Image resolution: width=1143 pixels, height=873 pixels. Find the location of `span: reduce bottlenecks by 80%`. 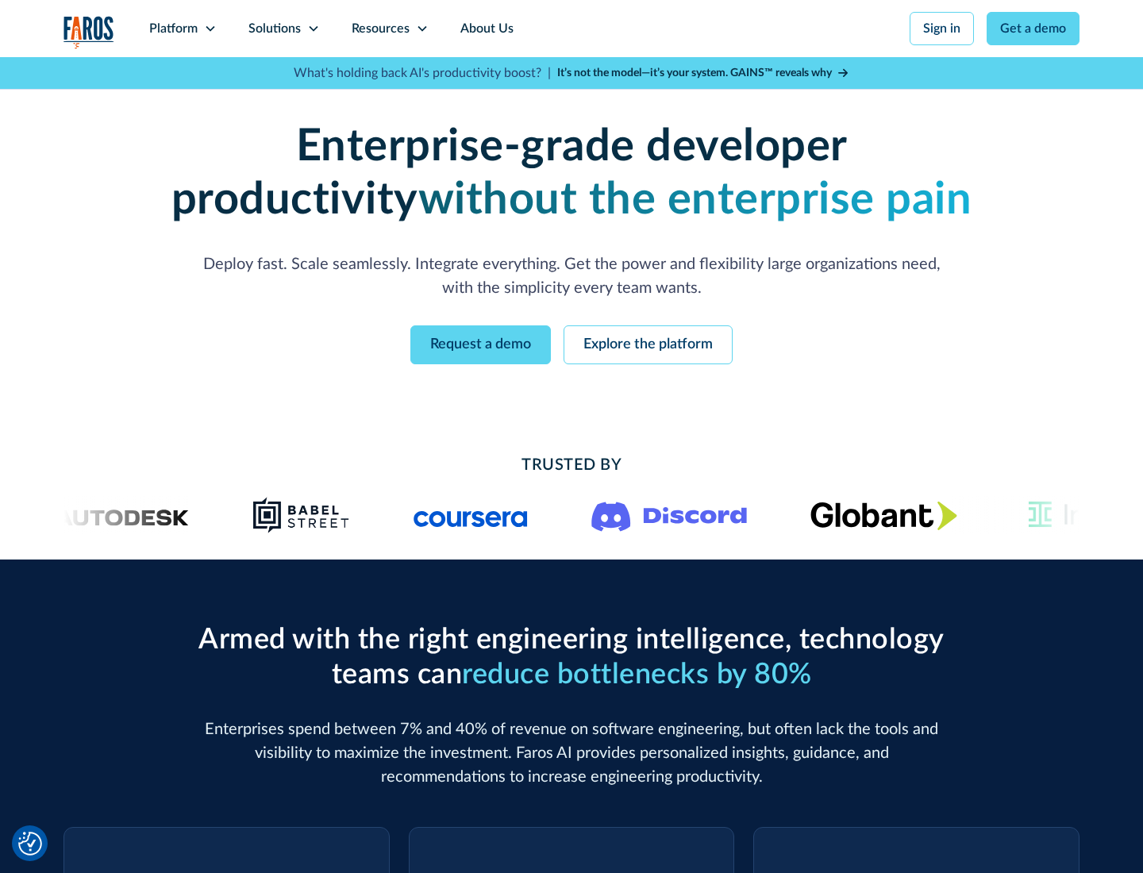

span: reduce bottlenecks by 80% is located at coordinates (637, 675).